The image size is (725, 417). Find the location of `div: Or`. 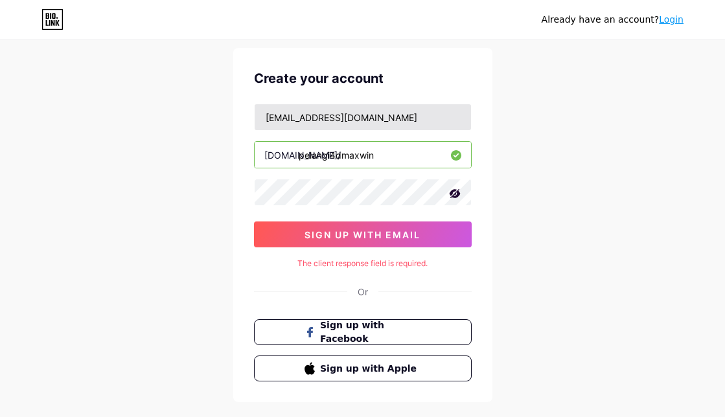

div: Or is located at coordinates (363, 291).